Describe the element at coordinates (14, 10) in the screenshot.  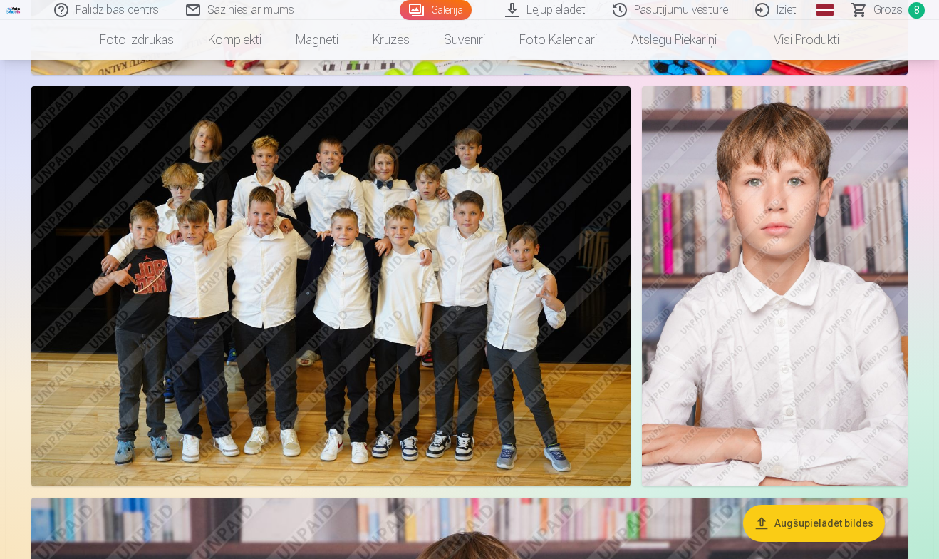
I see `img: /fa1` at that location.